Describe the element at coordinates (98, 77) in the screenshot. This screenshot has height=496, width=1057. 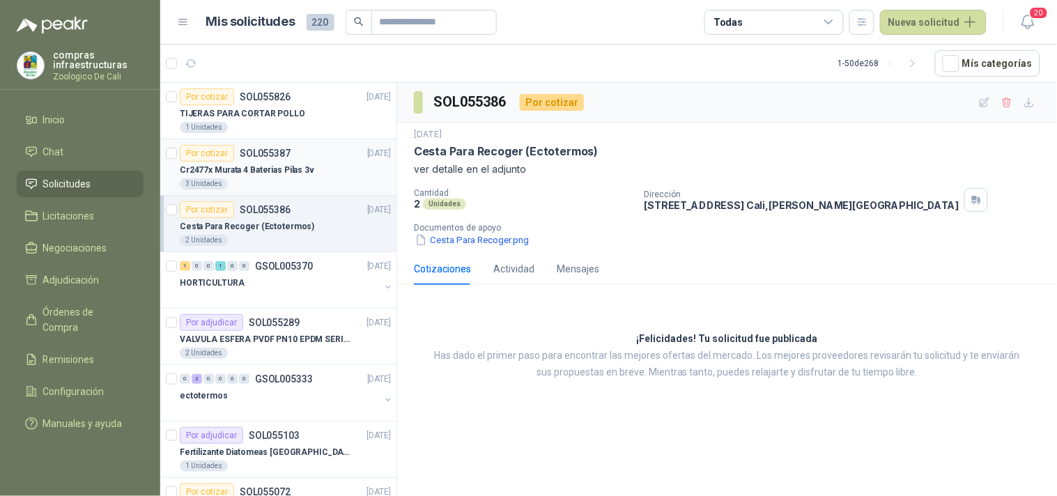
I see `p: Zoologico De Cali` at that location.